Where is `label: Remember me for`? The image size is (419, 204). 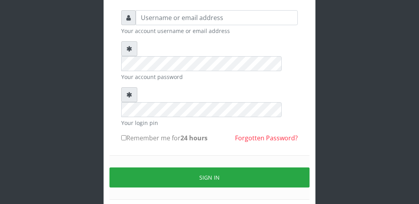 label: Remember me for is located at coordinates (164, 138).